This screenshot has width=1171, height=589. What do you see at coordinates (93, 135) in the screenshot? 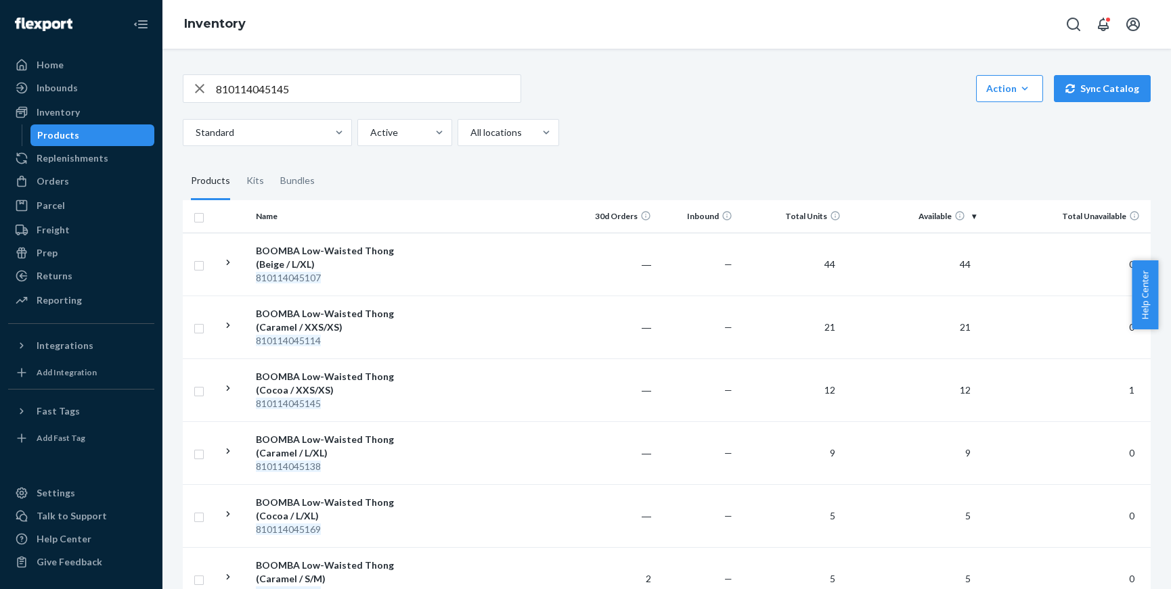
I see `a: Products` at bounding box center [93, 135].